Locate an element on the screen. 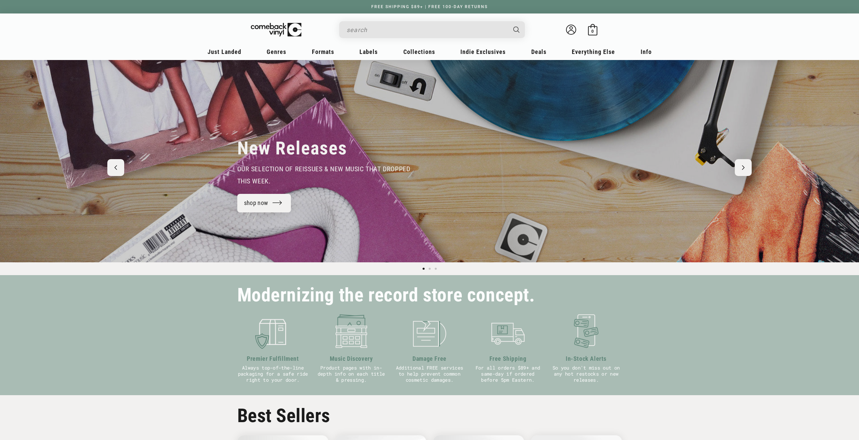 The width and height of the screenshot is (859, 440). h3: In-Stock Alerts is located at coordinates (586, 359).